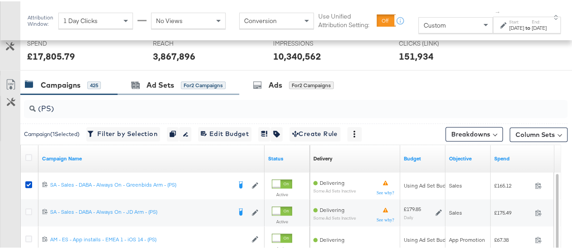 The width and height of the screenshot is (572, 249). Describe the element at coordinates (287, 157) in the screenshot. I see `a: Shows the current state of your Ad Campaign.` at that location.